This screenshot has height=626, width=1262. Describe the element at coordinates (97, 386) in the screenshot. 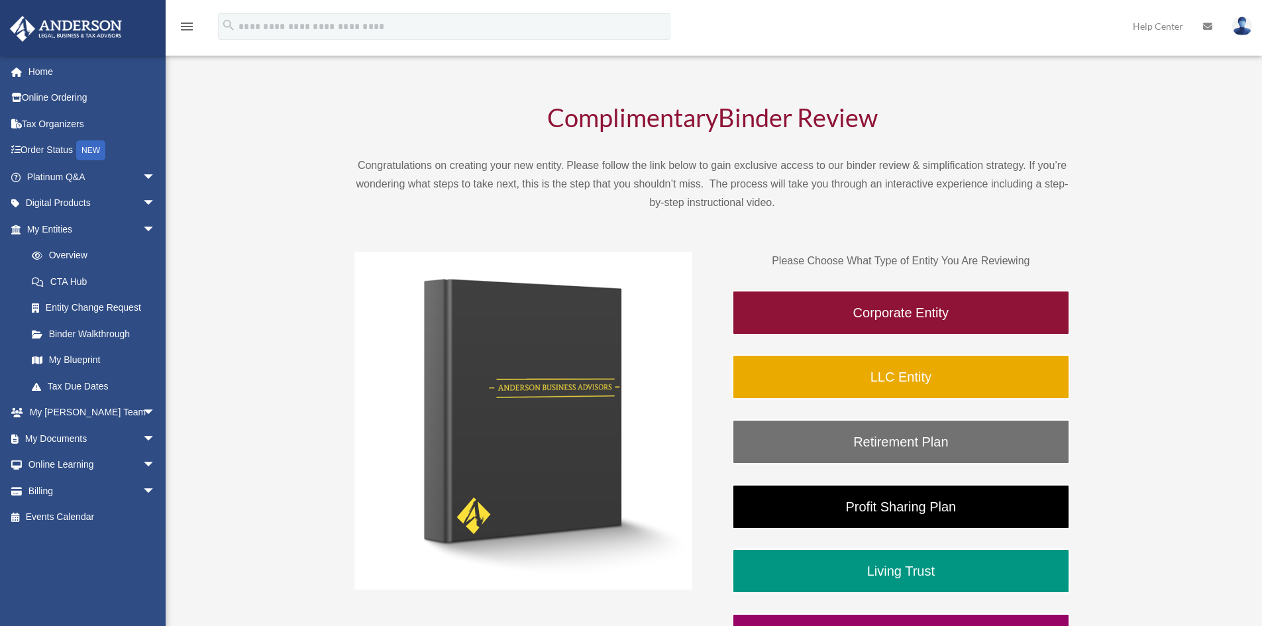

I see `a: Tax Due Dates` at that location.